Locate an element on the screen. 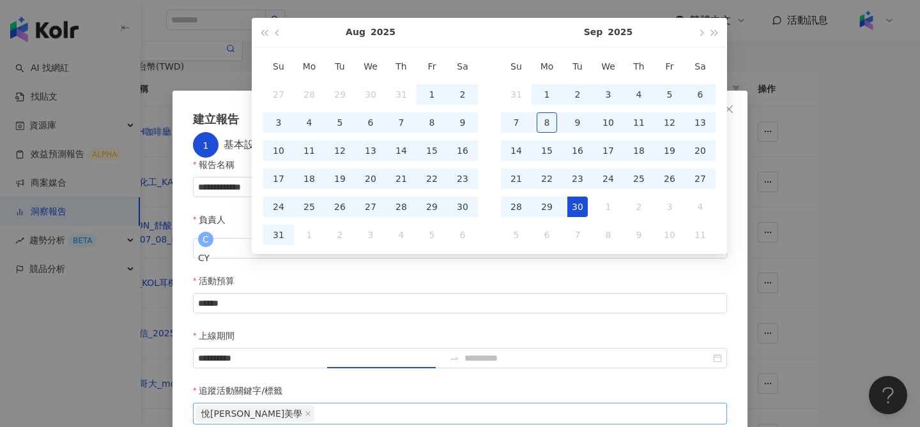 This screenshot has height=427, width=920. td: 2025-09-22 is located at coordinates (547, 179).